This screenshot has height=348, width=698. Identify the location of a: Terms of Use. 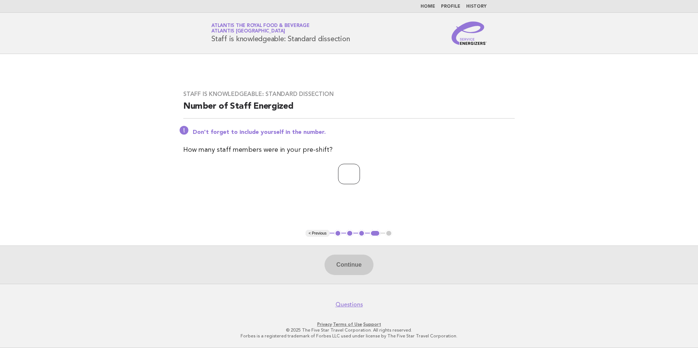
(347, 324).